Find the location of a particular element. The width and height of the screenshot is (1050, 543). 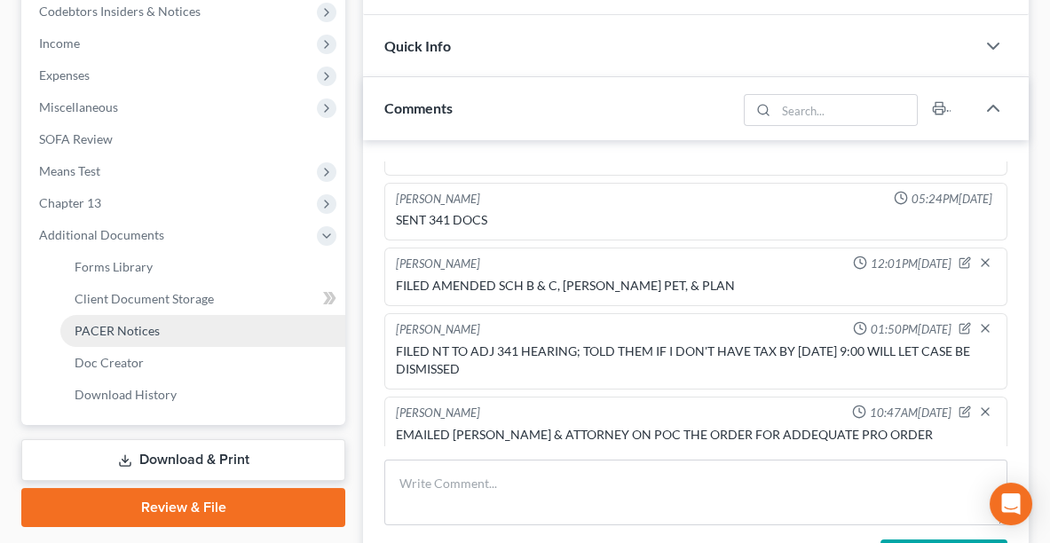

span: Codebtors Insiders & Notices is located at coordinates (120, 11).